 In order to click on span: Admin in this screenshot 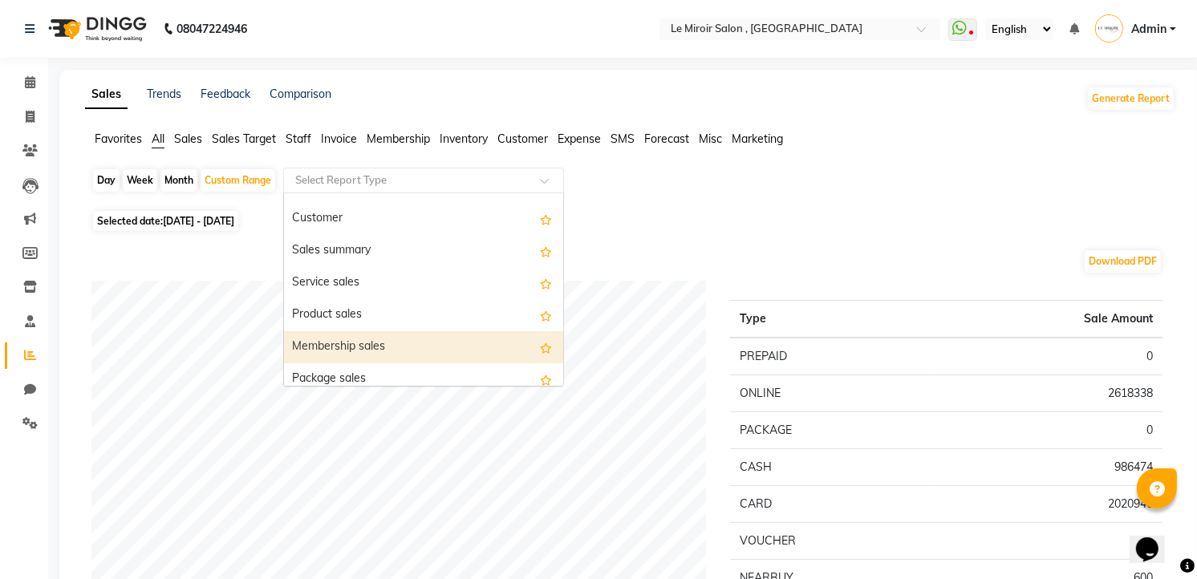, I will do `click(1149, 29)`.